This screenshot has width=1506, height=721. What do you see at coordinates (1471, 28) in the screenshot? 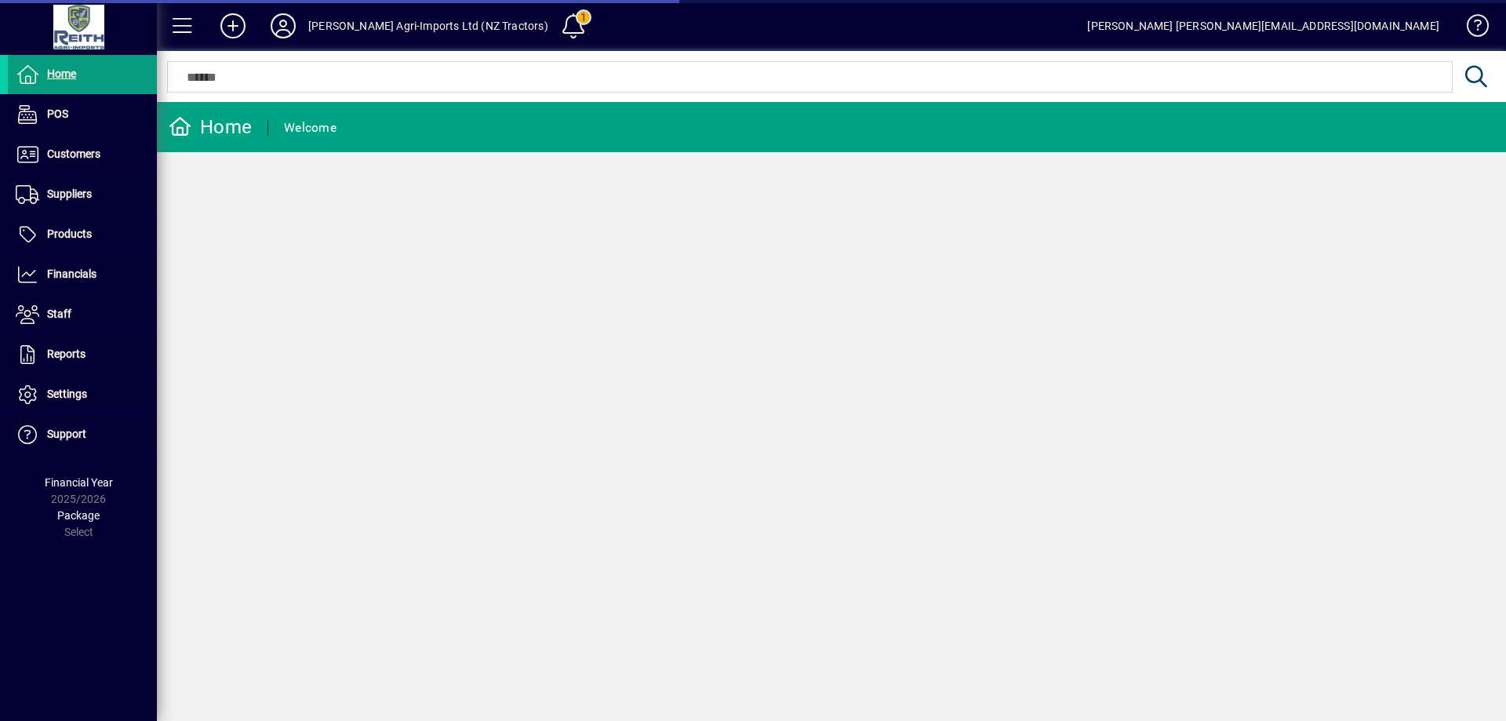
I see `a: Knowledge Base` at bounding box center [1471, 28].